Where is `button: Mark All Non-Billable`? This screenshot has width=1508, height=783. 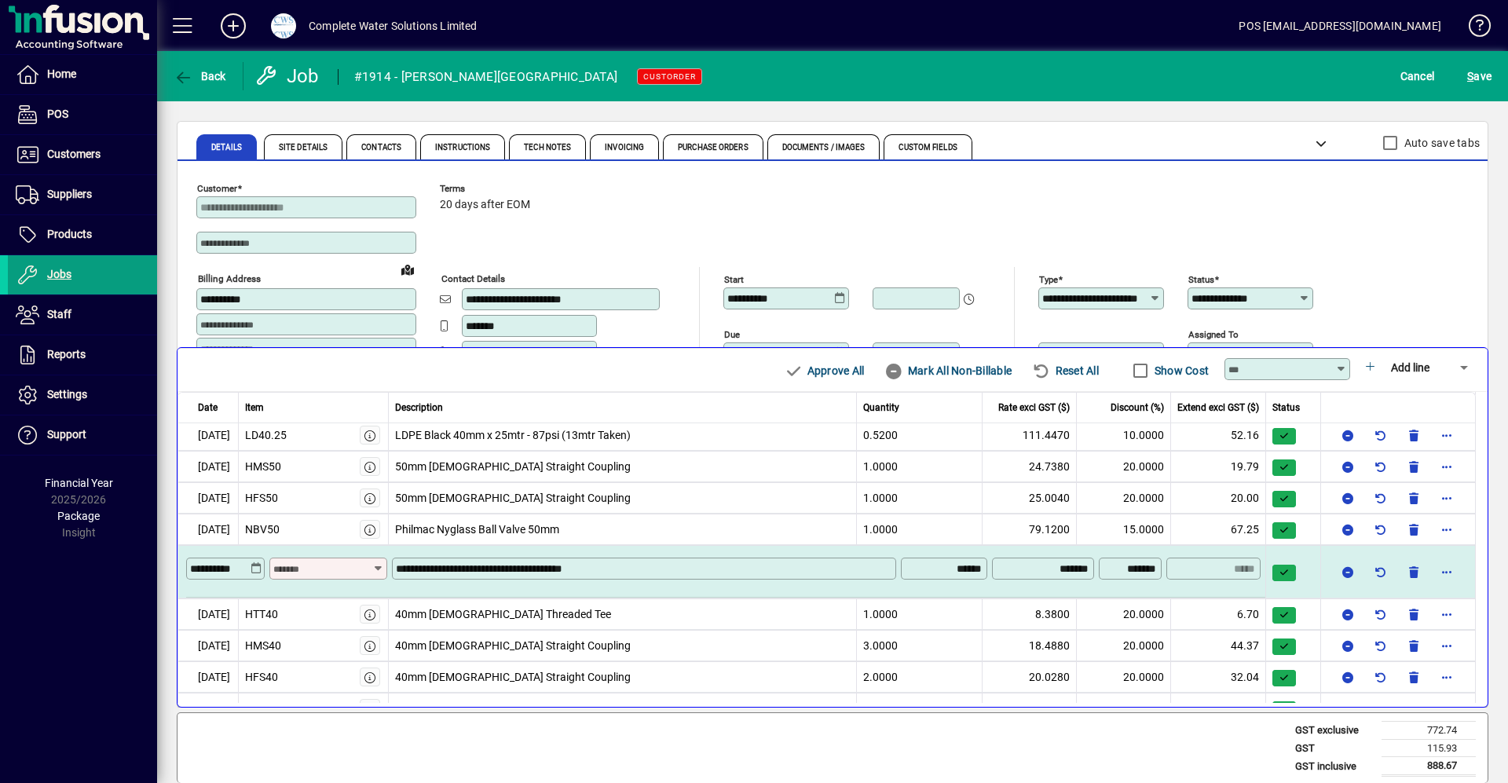
button: Mark All Non-Billable is located at coordinates (948, 371).